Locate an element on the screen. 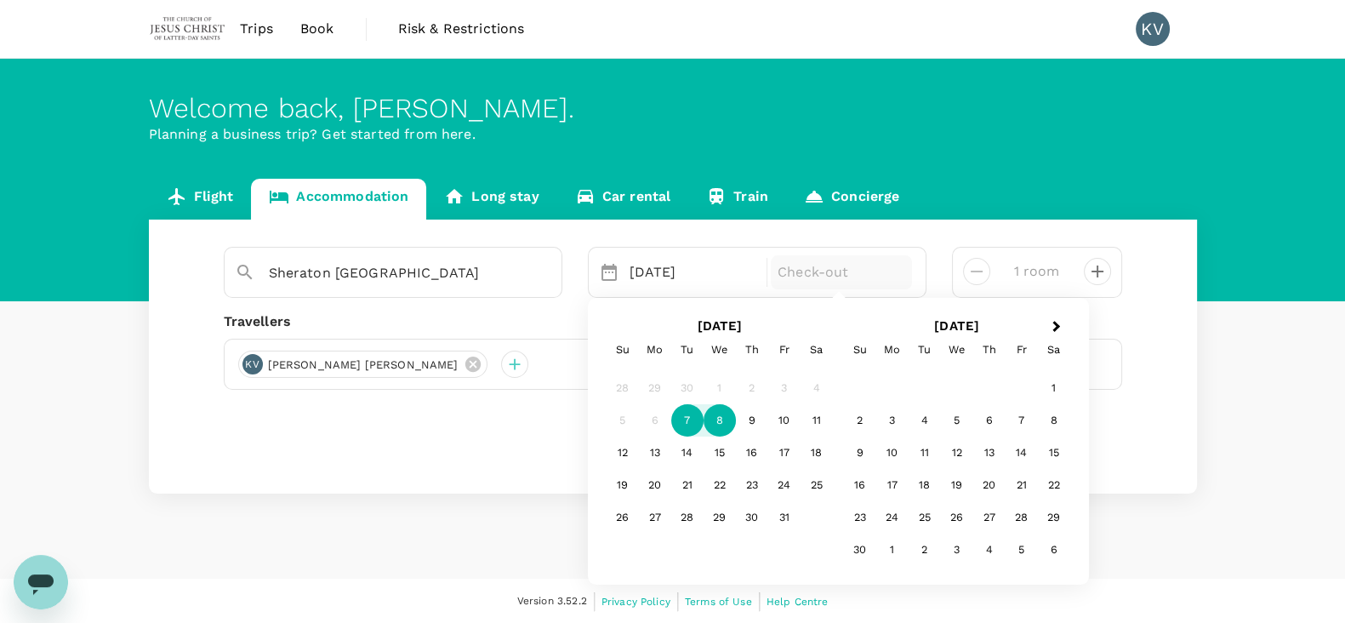 This screenshot has width=1345, height=623. a: Privacy Policy is located at coordinates (635, 601).